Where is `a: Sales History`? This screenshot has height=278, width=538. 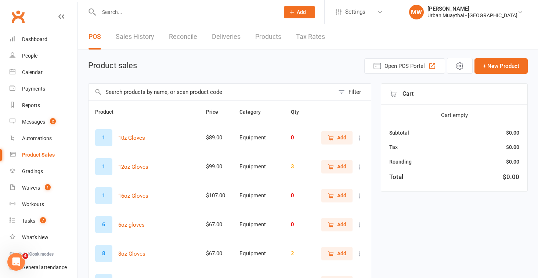 a: Sales History is located at coordinates (135, 37).